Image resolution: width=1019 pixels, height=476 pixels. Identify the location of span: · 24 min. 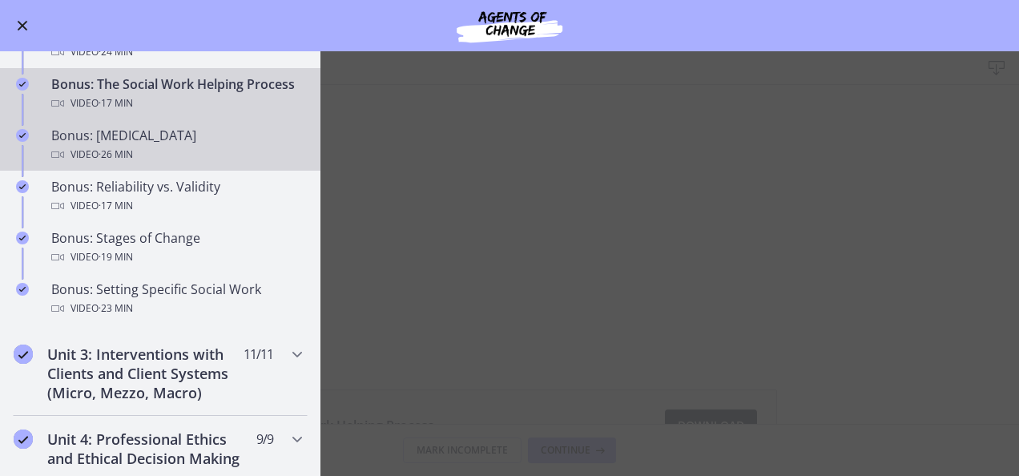
(115, 52).